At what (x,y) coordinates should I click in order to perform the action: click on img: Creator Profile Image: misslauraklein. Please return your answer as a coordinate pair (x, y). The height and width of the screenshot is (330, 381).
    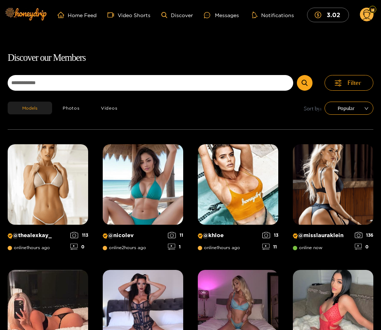
    Looking at the image, I should click on (333, 184).